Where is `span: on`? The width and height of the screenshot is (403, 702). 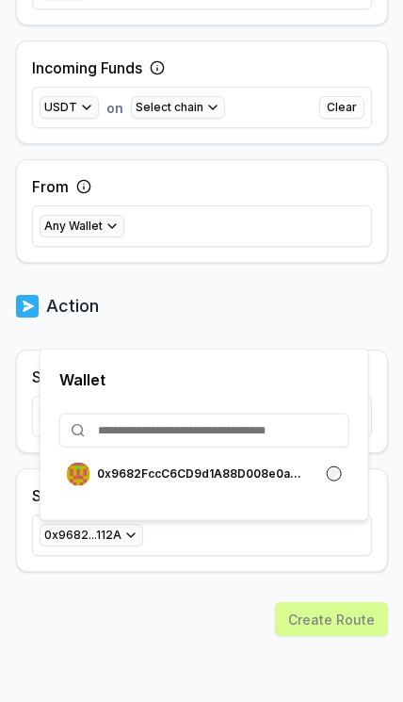
span: on is located at coordinates (115, 107).